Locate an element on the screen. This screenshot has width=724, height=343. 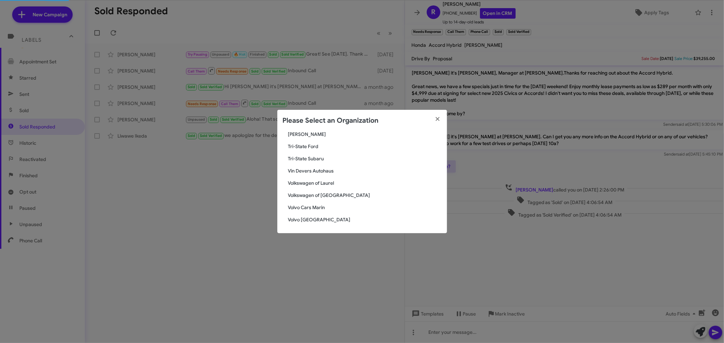
span: Tri-State Ford is located at coordinates (365, 147).